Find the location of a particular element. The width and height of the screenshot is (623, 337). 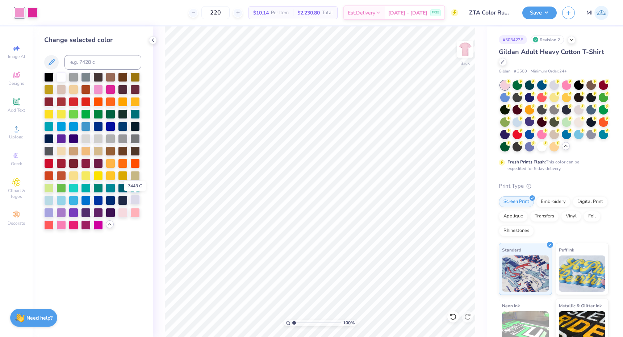

span: Per Item is located at coordinates (280, 13).